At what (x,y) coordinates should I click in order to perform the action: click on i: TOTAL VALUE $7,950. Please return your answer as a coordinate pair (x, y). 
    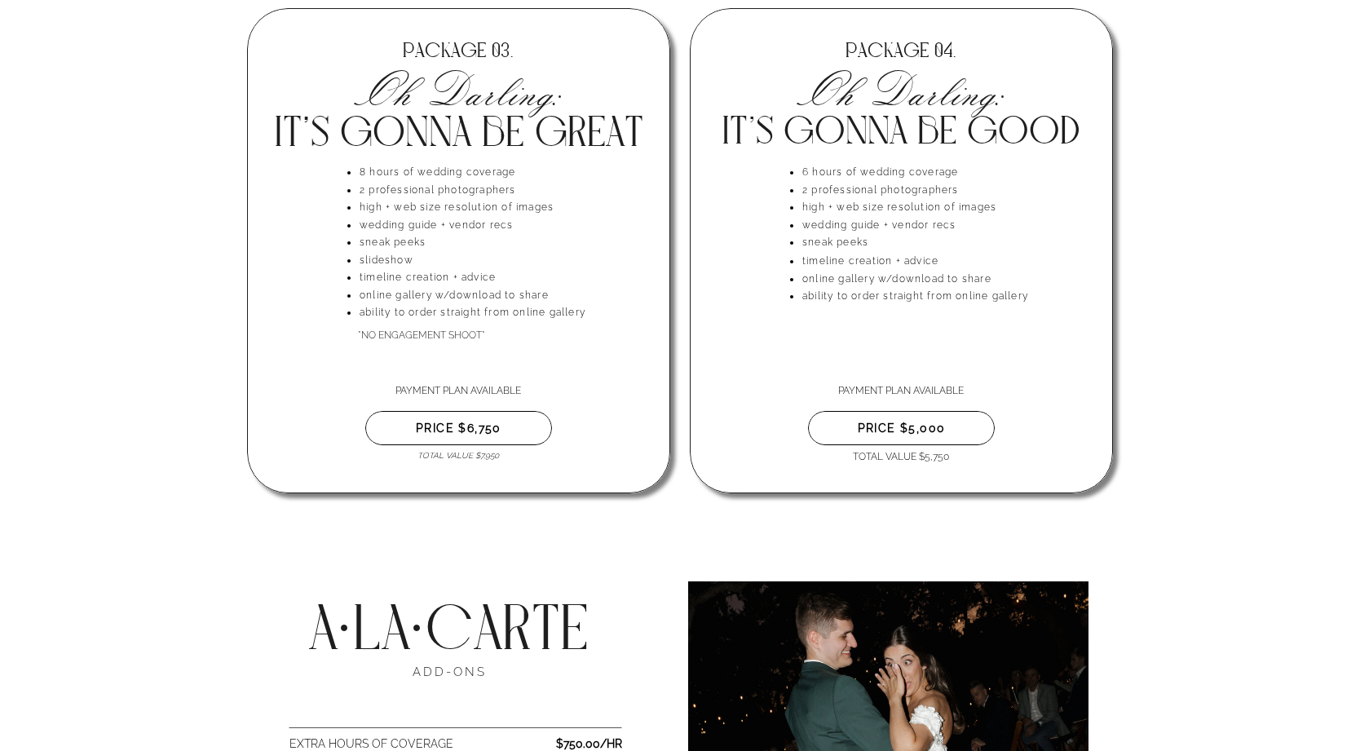
    Looking at the image, I should click on (458, 455).